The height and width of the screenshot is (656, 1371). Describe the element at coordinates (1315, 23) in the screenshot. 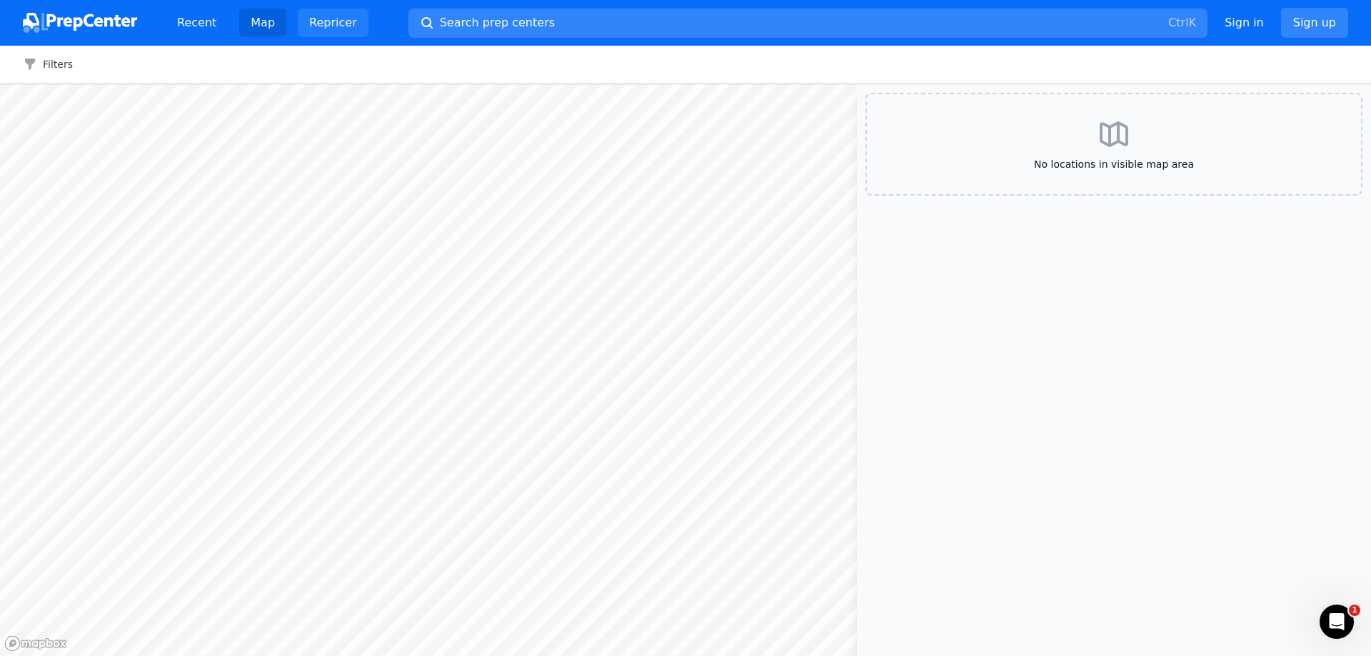

I see `a: Sign up` at that location.